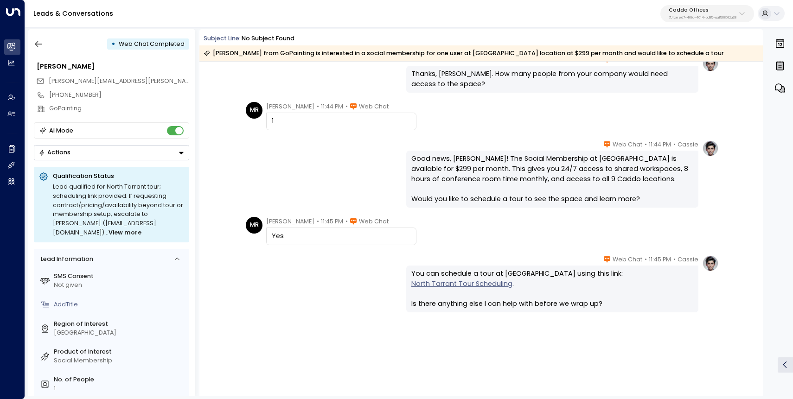  I want to click on button: Caddo Offices7b1ceed7-40fa-4014-bd85-aaf588512a38, so click(707, 13).